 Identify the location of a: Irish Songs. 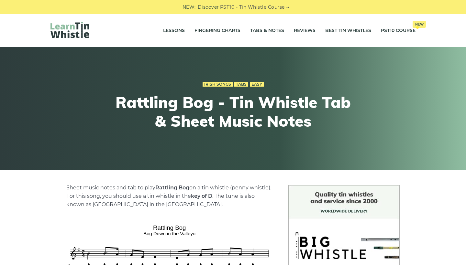
(217, 84).